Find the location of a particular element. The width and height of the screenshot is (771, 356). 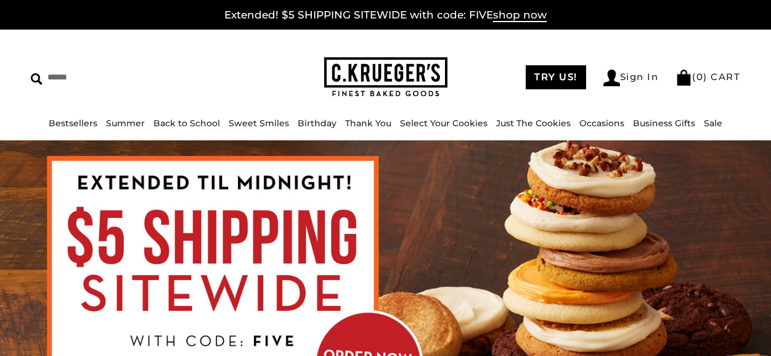

a: Business Gifts is located at coordinates (664, 123).